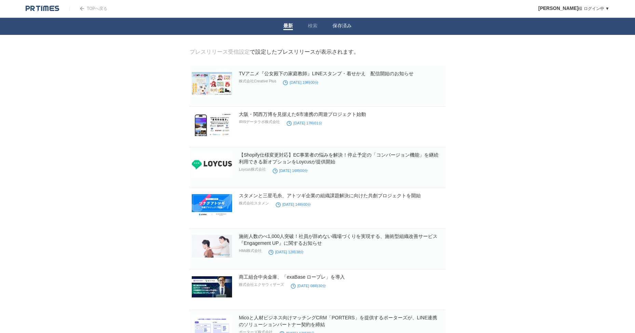  I want to click on a: TOPへ戻る, so click(88, 9).